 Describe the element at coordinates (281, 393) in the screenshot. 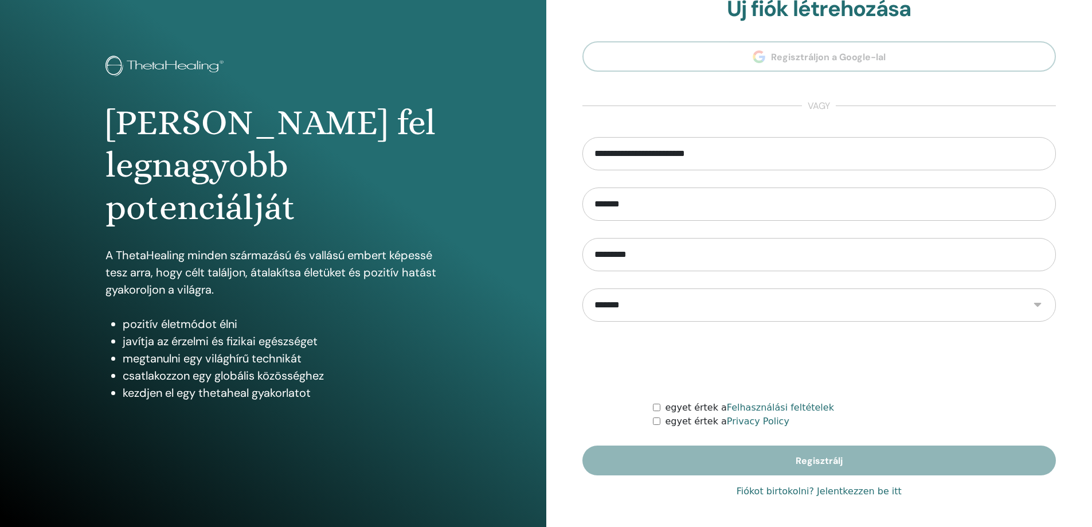

I see `li: kezdjen el egy thetaheal gyakorlatot` at that location.